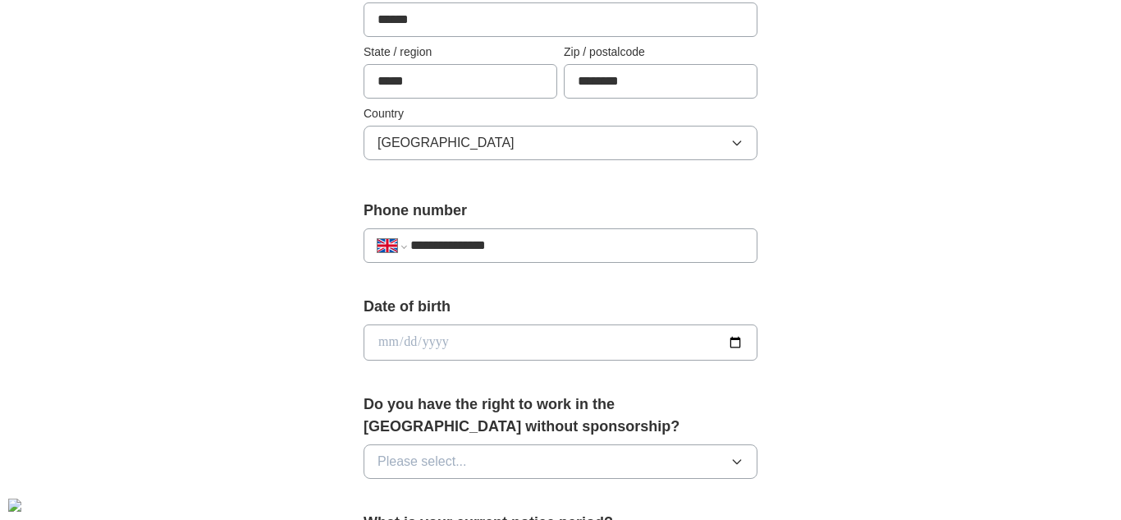 This screenshot has width=1121, height=520. What do you see at coordinates (661, 52) in the screenshot?
I see `label: Zip / postalcode` at bounding box center [661, 52].